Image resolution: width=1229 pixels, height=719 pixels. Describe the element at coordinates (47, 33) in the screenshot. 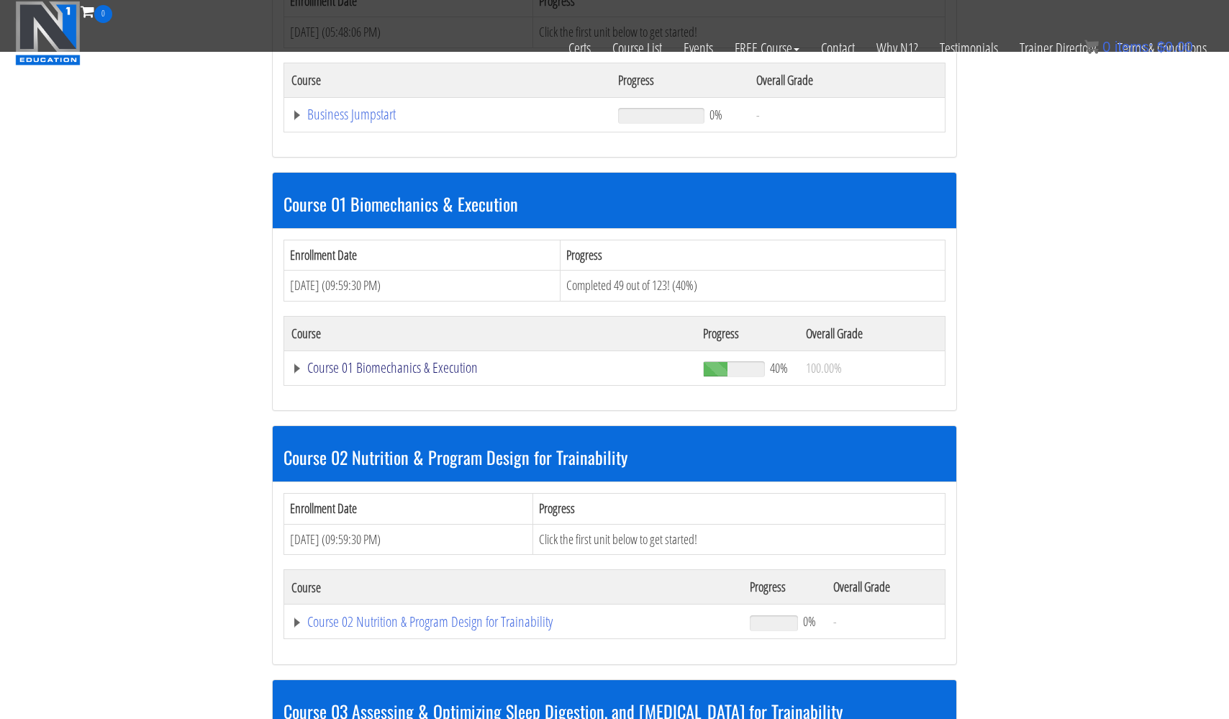

I see `img: n1-education` at that location.